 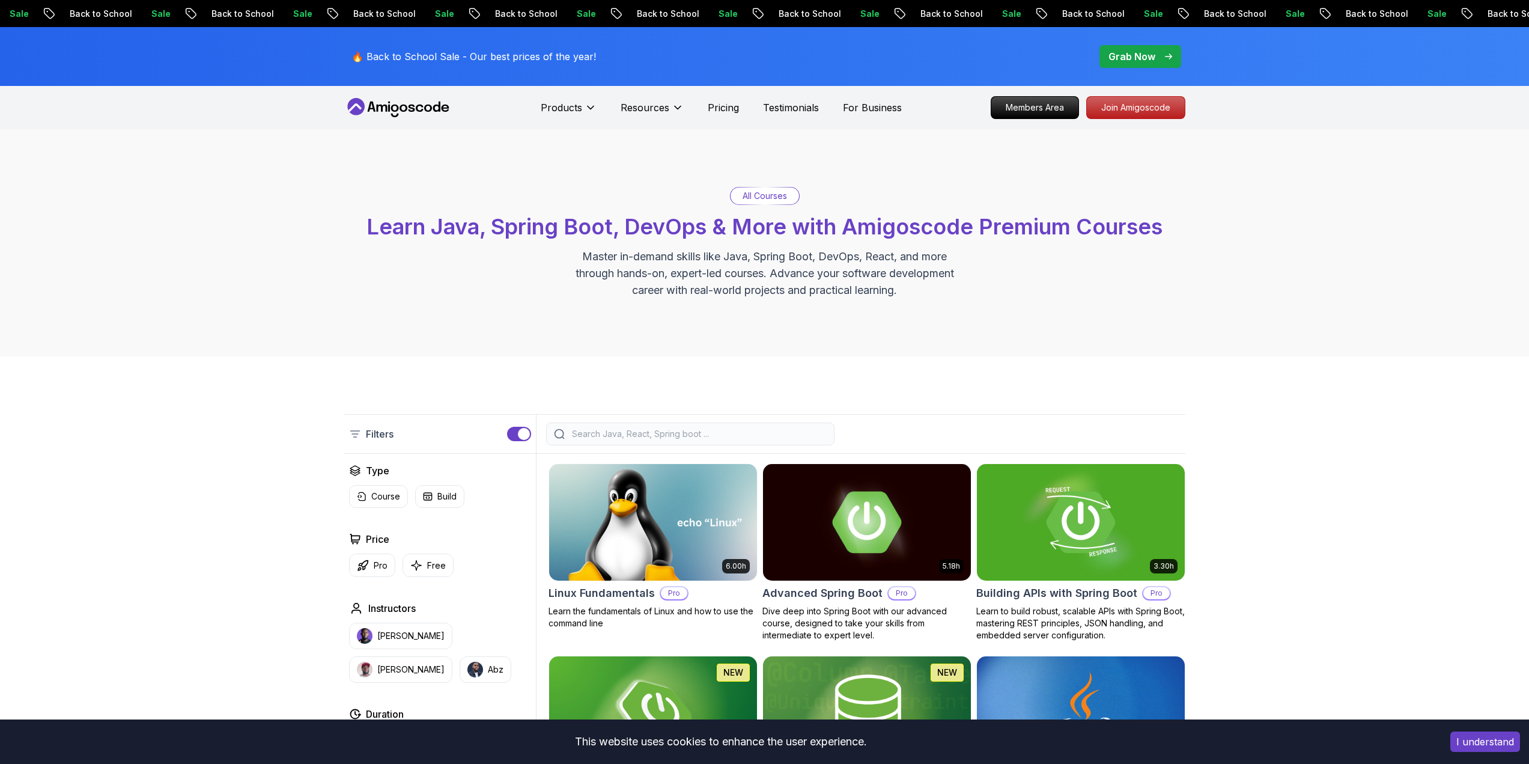 I want to click on a: Building APIs with Spring Boot card3.30hBuilding APIs with Spring BootProLearn to build robust, s..., so click(x=1081, y=552).